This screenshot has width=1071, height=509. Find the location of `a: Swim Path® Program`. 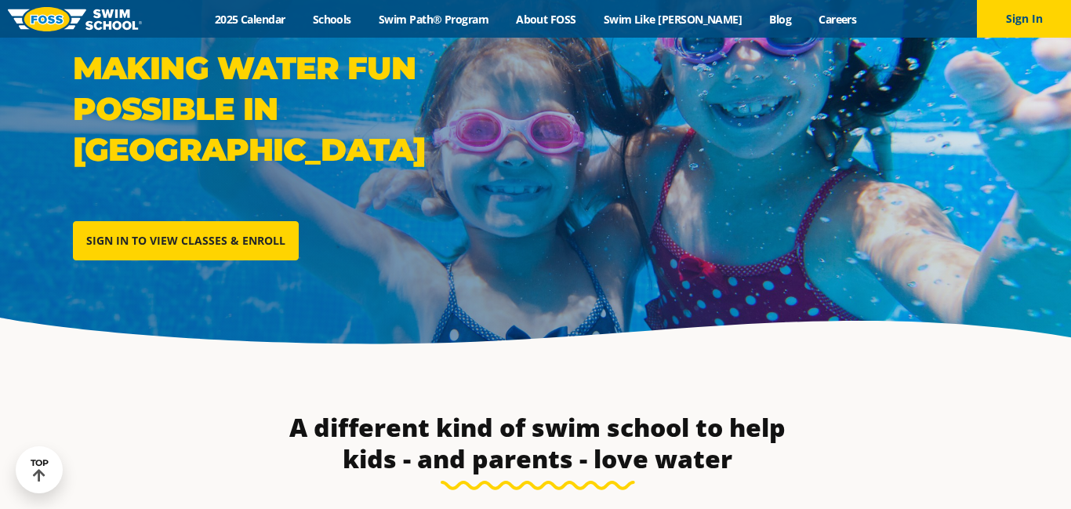

a: Swim Path® Program is located at coordinates (433, 19).